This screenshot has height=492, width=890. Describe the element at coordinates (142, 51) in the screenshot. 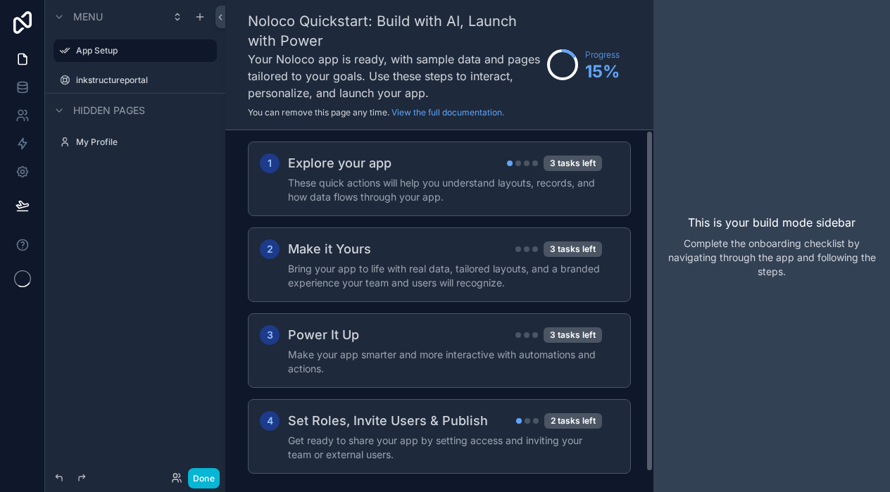

I see `a: App Setup` at that location.